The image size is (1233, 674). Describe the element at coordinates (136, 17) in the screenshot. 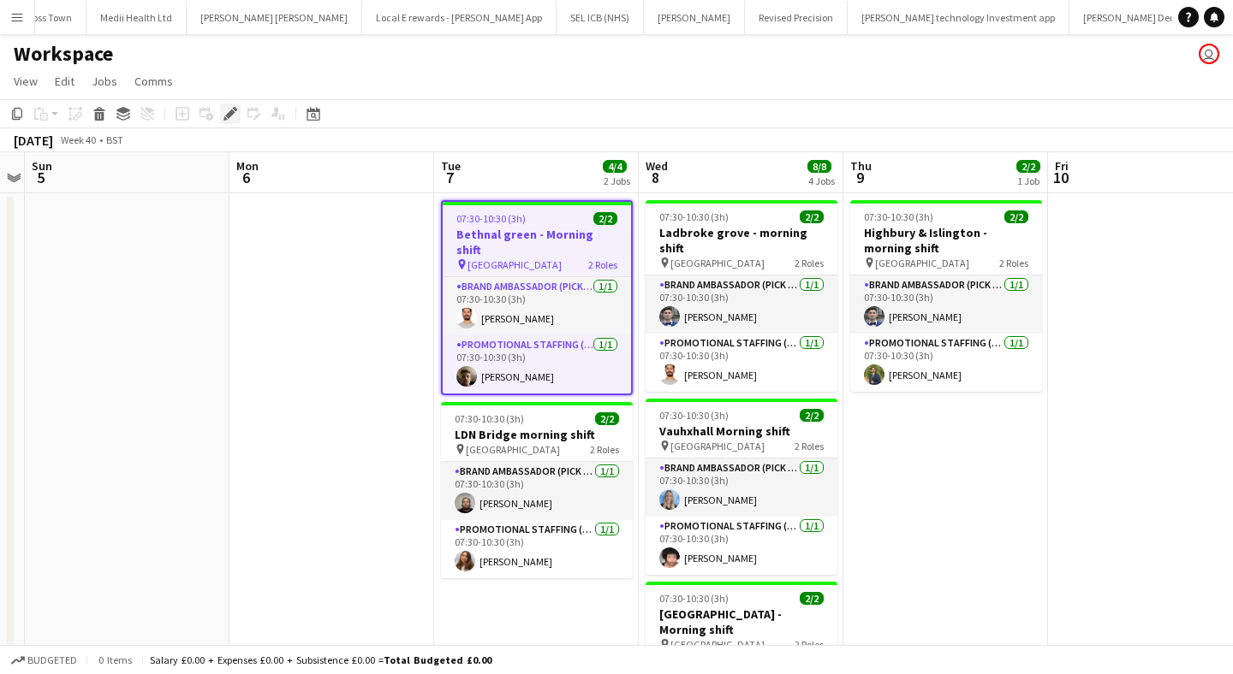

I see `button: Medii Health Ltd` at that location.